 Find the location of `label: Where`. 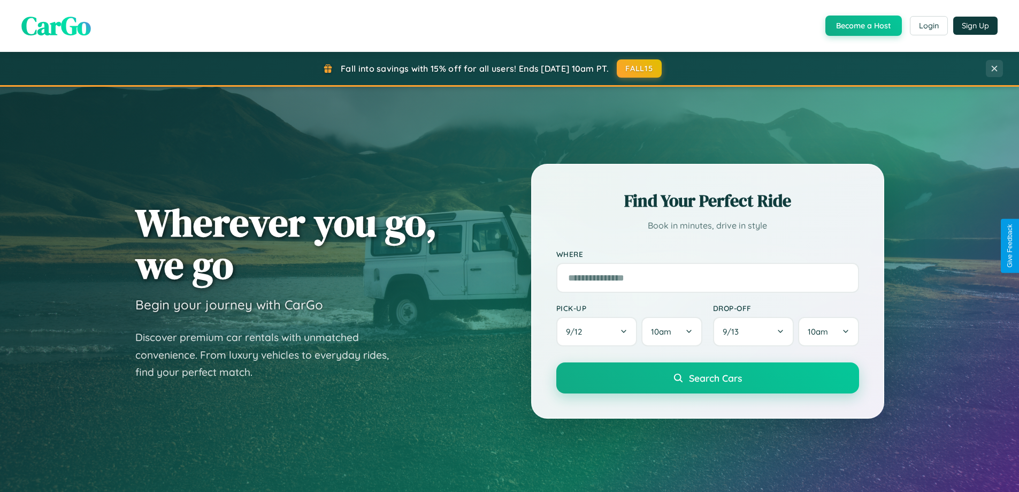

label: Where is located at coordinates (708, 254).